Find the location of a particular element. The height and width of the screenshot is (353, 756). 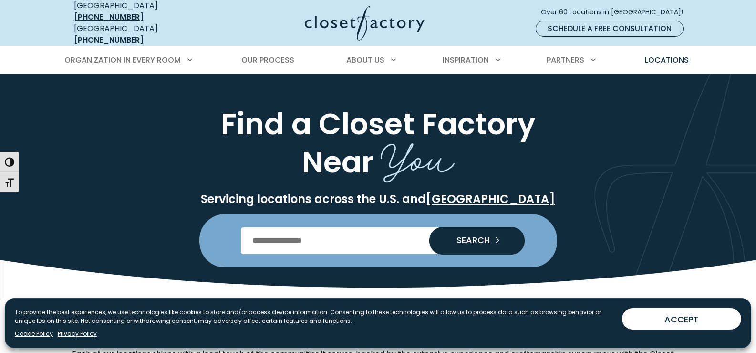

span: You is located at coordinates (417, 155).